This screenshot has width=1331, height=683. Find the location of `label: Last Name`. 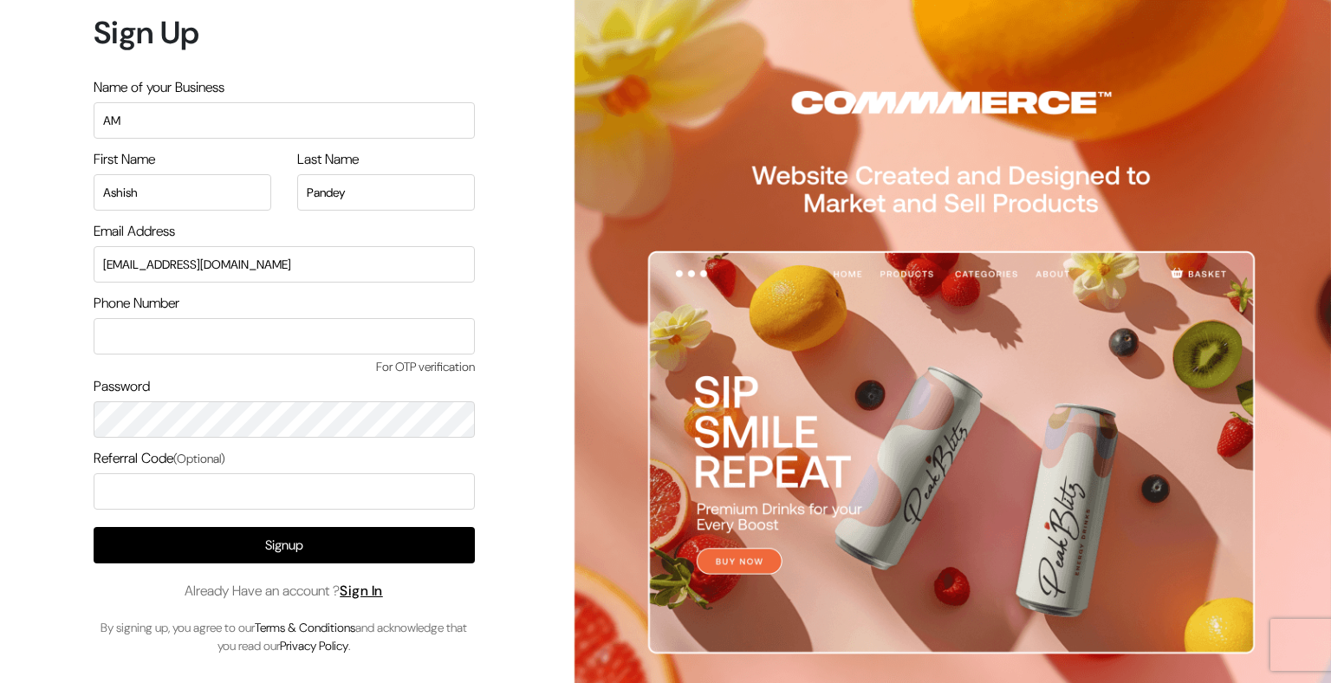

label: Last Name is located at coordinates (327, 159).